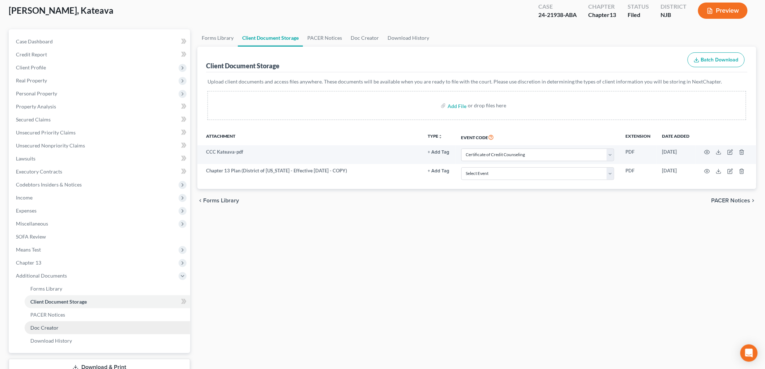  Describe the element at coordinates (34, 41) in the screenshot. I see `span: Case Dashboard` at that location.